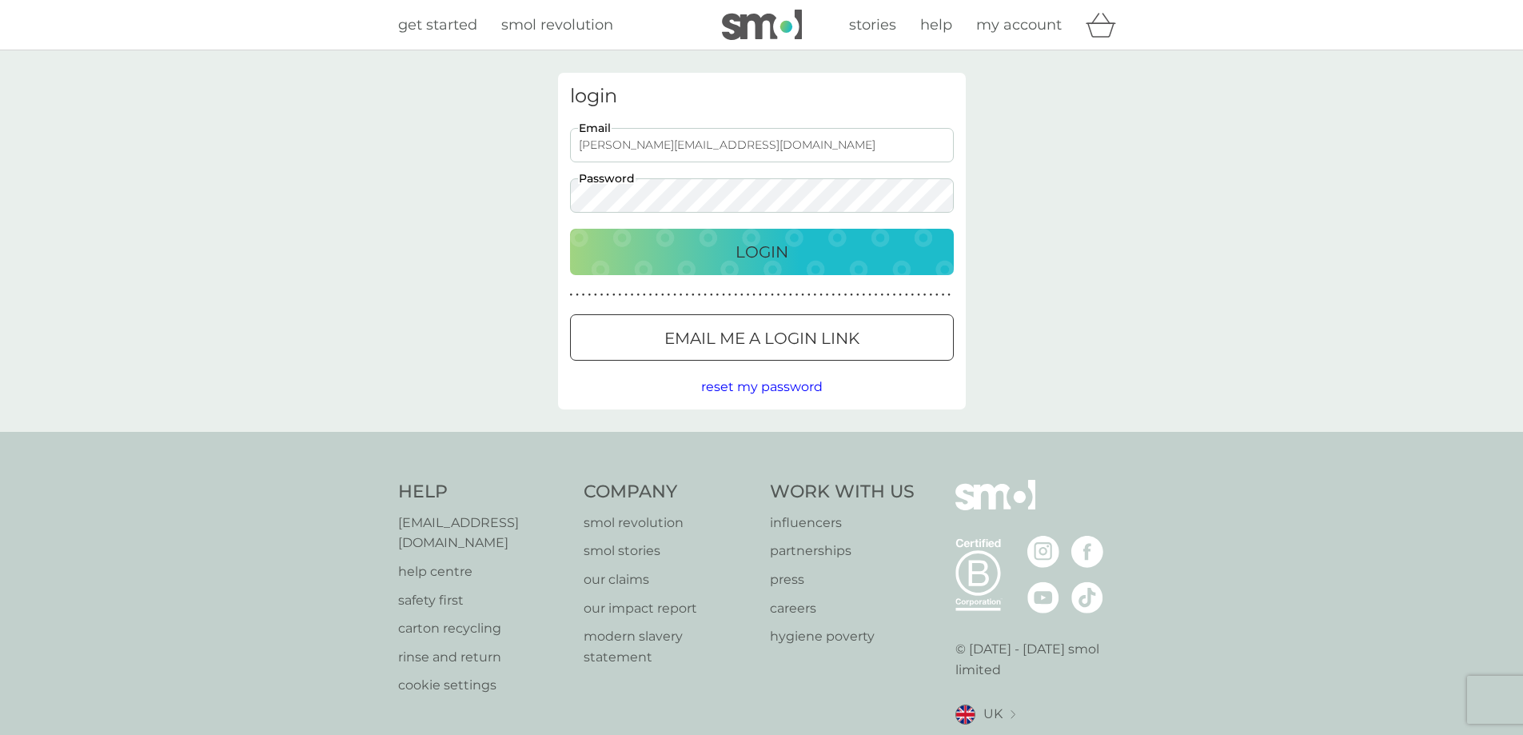 The width and height of the screenshot is (1523, 735). Describe the element at coordinates (483, 657) in the screenshot. I see `a: rinse and return` at that location.